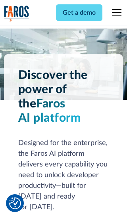  What do you see at coordinates (15, 204) in the screenshot?
I see `img: Revisit consent button` at bounding box center [15, 204].